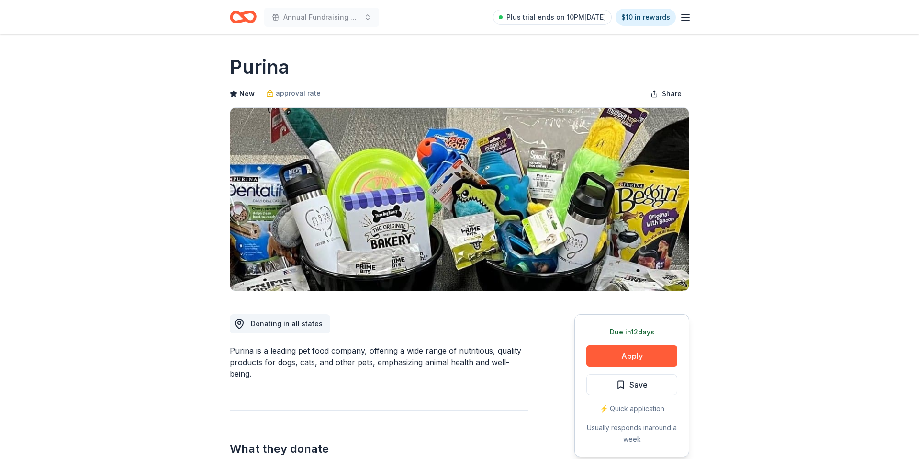  Describe the element at coordinates (632, 408) in the screenshot. I see `div: ⚡️ Quick application` at that location.